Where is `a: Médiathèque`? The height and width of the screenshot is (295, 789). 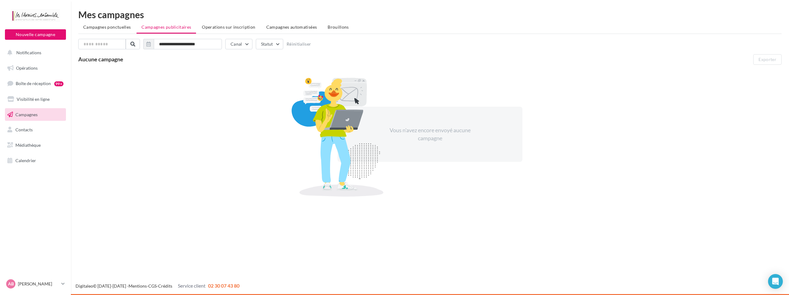 a: Médiathèque is located at coordinates (35, 145).